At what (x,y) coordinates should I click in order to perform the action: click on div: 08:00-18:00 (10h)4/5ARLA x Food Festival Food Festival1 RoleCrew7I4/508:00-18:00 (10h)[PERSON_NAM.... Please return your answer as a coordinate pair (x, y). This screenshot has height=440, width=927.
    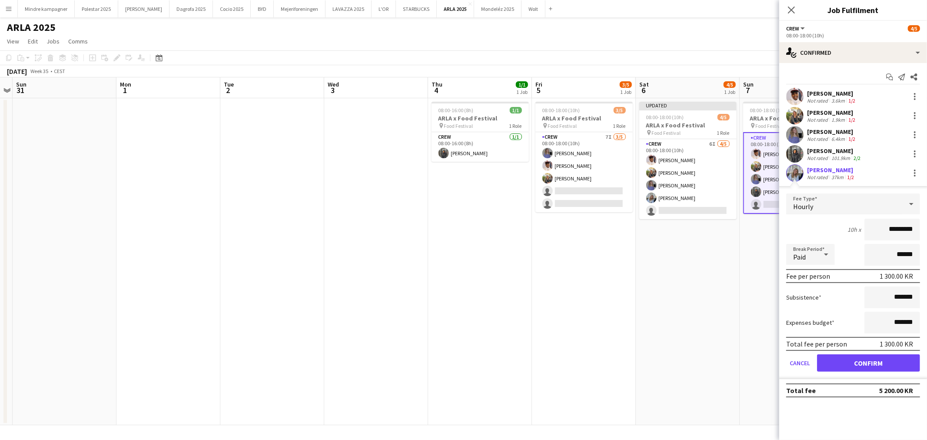
    Looking at the image, I should click on (791, 158).